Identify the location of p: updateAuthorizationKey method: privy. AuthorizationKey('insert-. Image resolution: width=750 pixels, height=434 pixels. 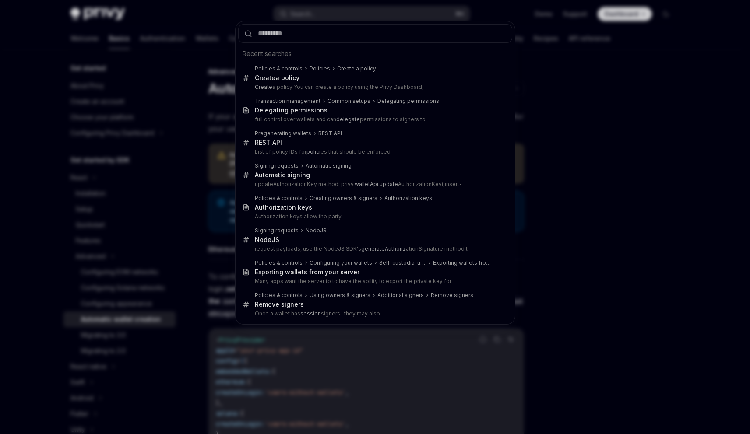
(374, 184).